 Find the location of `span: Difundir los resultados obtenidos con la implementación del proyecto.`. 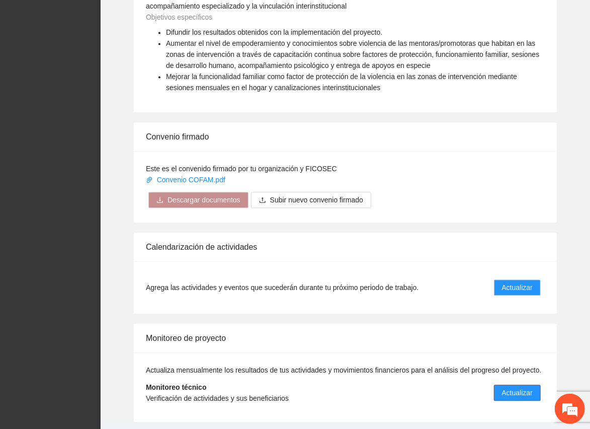

span: Difundir los resultados obtenidos con la implementación del proyecto. is located at coordinates (274, 32).